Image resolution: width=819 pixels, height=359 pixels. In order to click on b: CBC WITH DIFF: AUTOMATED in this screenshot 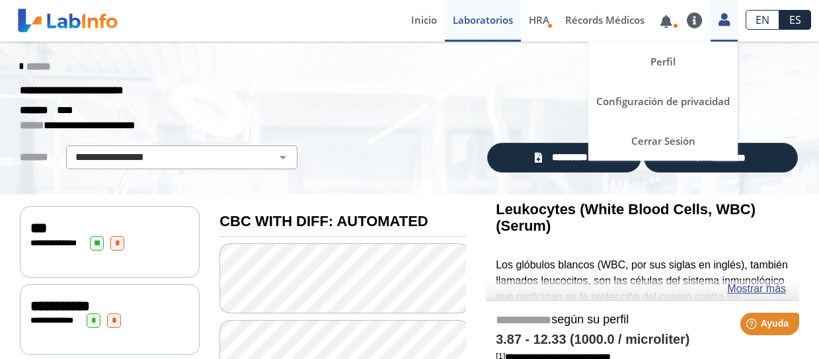, I will do `click(323, 221)`.